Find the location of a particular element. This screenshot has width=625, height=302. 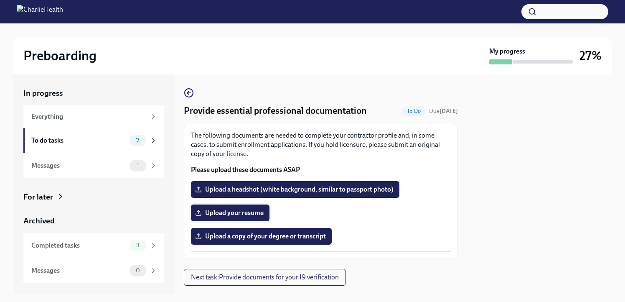

div: For later is located at coordinates (38, 197).